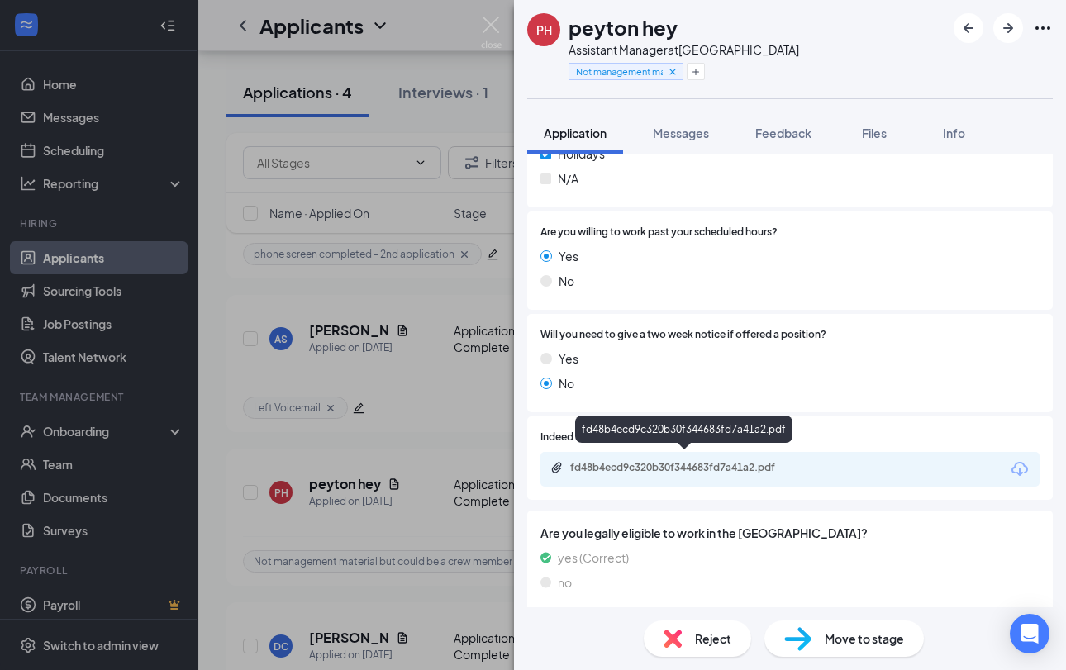 The width and height of the screenshot is (1066, 670). What do you see at coordinates (681, 133) in the screenshot?
I see `span: Messages` at bounding box center [681, 133].